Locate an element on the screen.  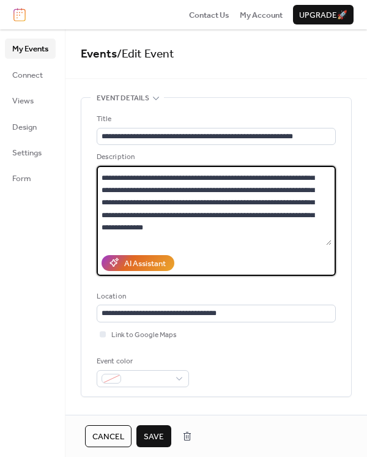
a: Connect is located at coordinates (30, 75).